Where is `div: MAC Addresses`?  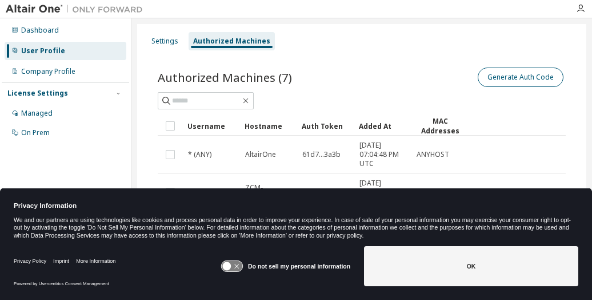
div: MAC Addresses is located at coordinates (440, 126).